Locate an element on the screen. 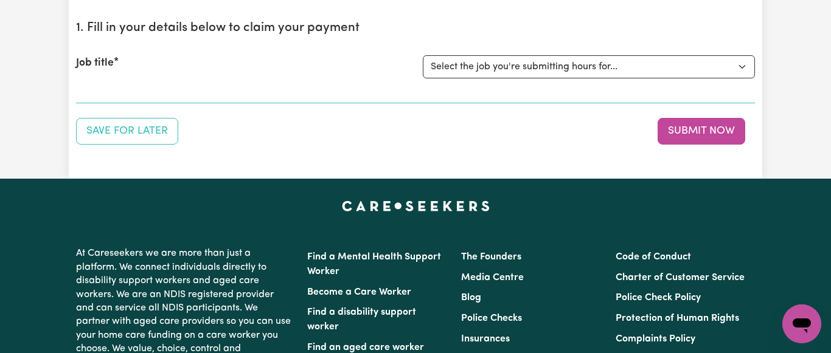  button: Save your job report is located at coordinates (127, 131).